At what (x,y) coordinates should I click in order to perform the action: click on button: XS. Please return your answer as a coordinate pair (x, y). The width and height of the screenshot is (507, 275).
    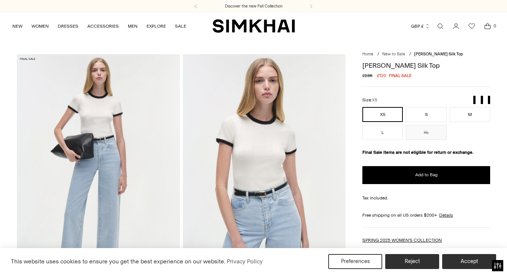
    Looking at the image, I should click on (382, 115).